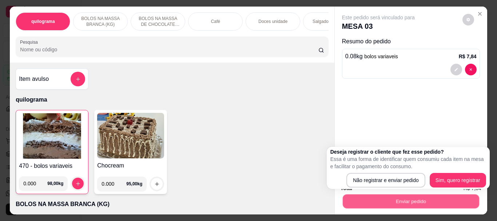  I want to click on h4: Chocream, so click(131, 166).